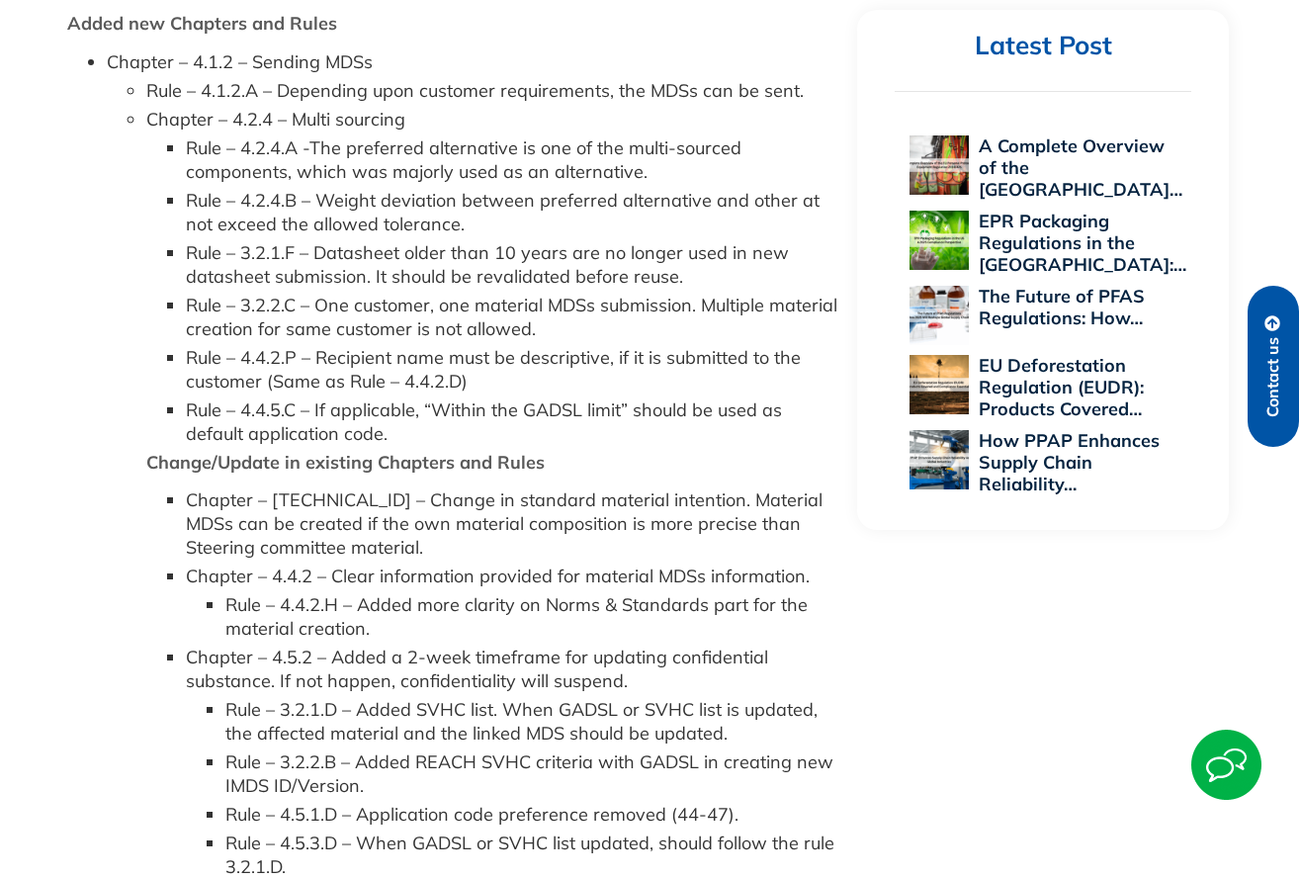 The width and height of the screenshot is (1300, 879). Describe the element at coordinates (532, 722) in the screenshot. I see `li: Rule – 3.2.1.D – Added SVHC list. When GADSL or SVHC list is updated, the affected material and t...` at that location.